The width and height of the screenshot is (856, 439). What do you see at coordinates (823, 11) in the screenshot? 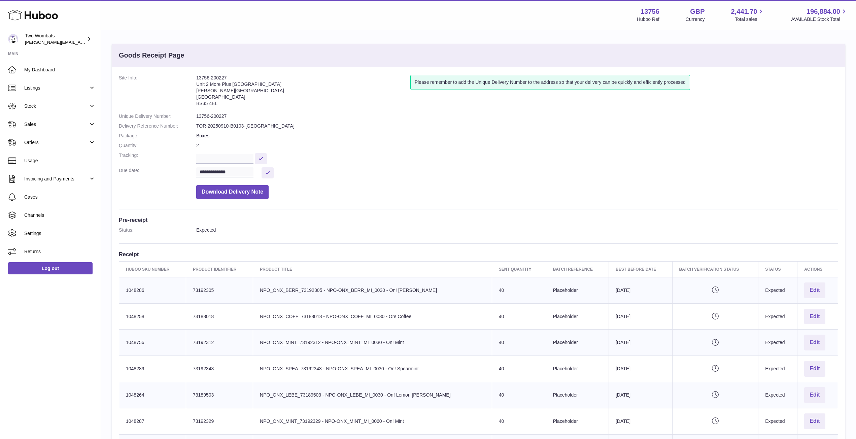
I see `span: 196,884.00` at bounding box center [823, 11].